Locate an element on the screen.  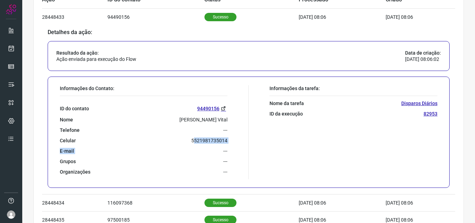
p: Nome is located at coordinates (66, 120).